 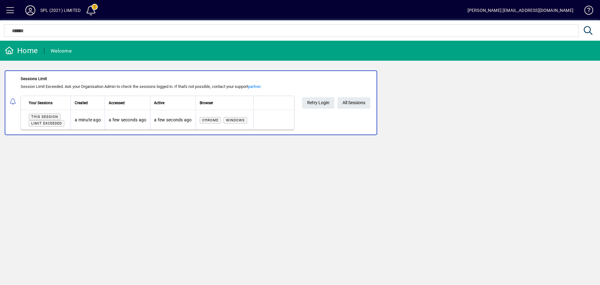 I want to click on div: Session Limit Exceeded. Ask your Organisation Admin to check the sessions logged in. If that's no..., so click(x=158, y=87).